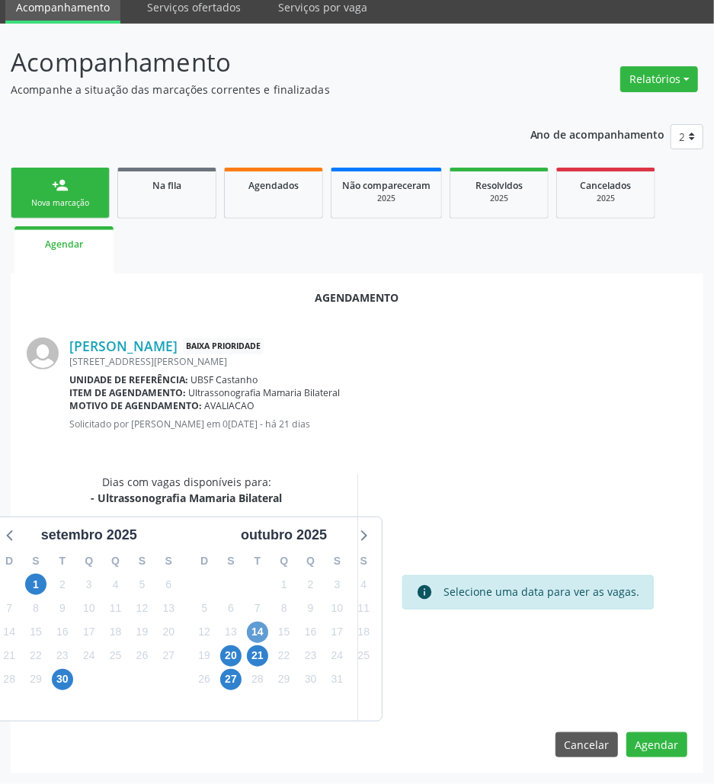 The height and width of the screenshot is (784, 714). What do you see at coordinates (225, 380) in the screenshot?
I see `span: UBSF Castanho` at bounding box center [225, 380].